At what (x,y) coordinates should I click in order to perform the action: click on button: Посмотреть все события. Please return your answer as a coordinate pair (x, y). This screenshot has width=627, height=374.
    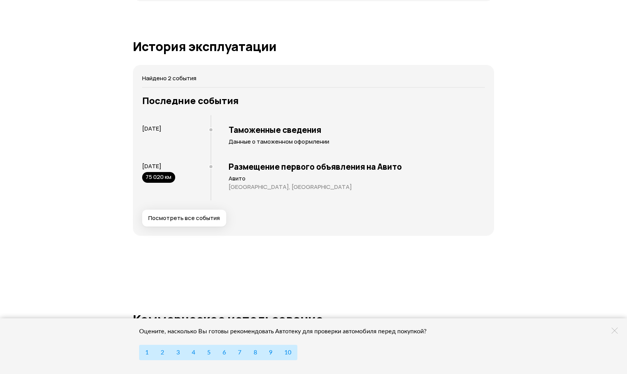
    Looking at the image, I should click on (184, 218).